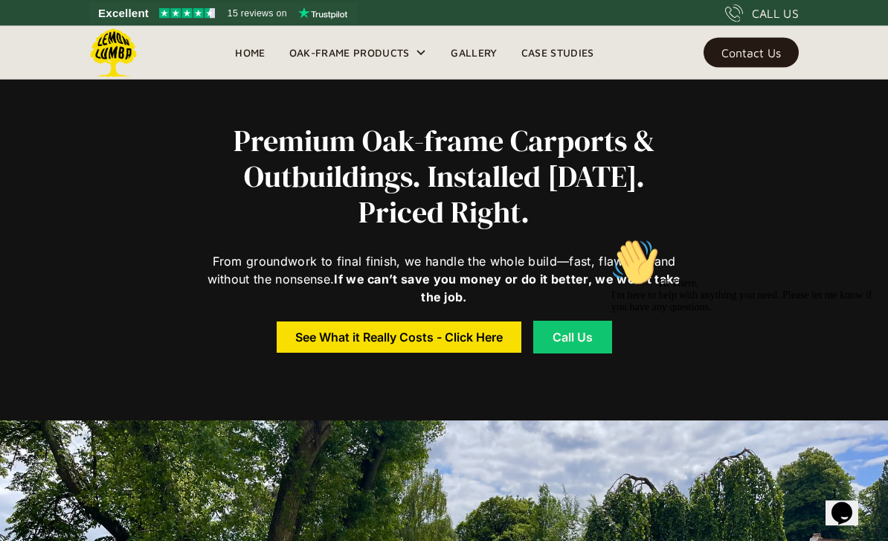 This screenshot has width=888, height=541. What do you see at coordinates (399, 338) in the screenshot?
I see `a: See What it Really Costs - Click Here` at bounding box center [399, 338].